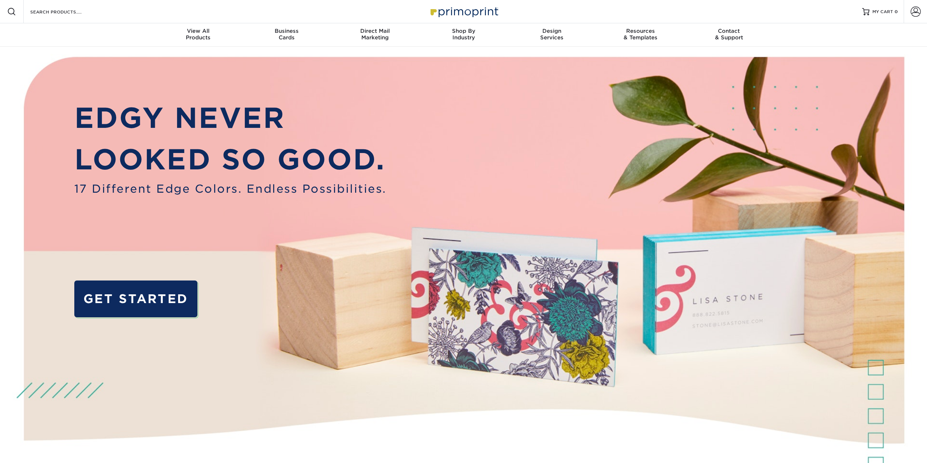 This screenshot has width=927, height=463. Describe the element at coordinates (375, 31) in the screenshot. I see `span: Direct Mail` at that location.